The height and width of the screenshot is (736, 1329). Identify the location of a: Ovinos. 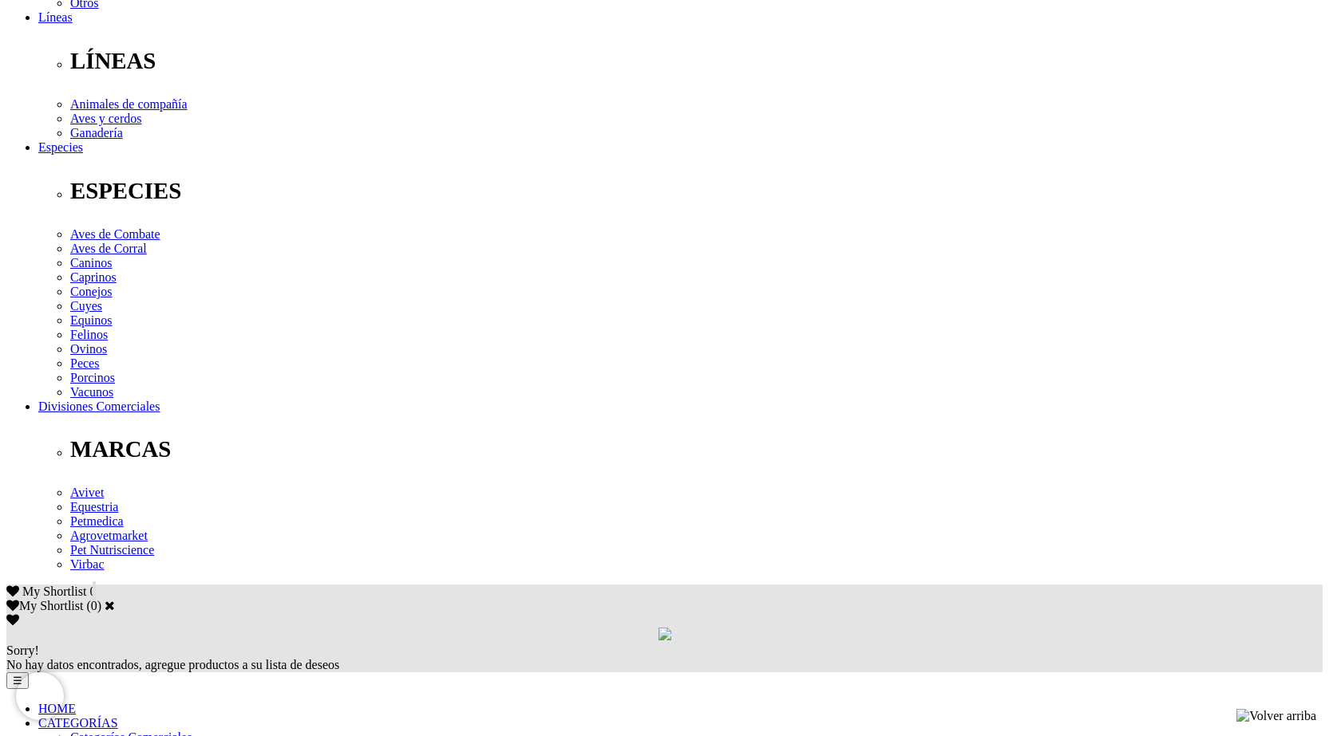
(89, 349).